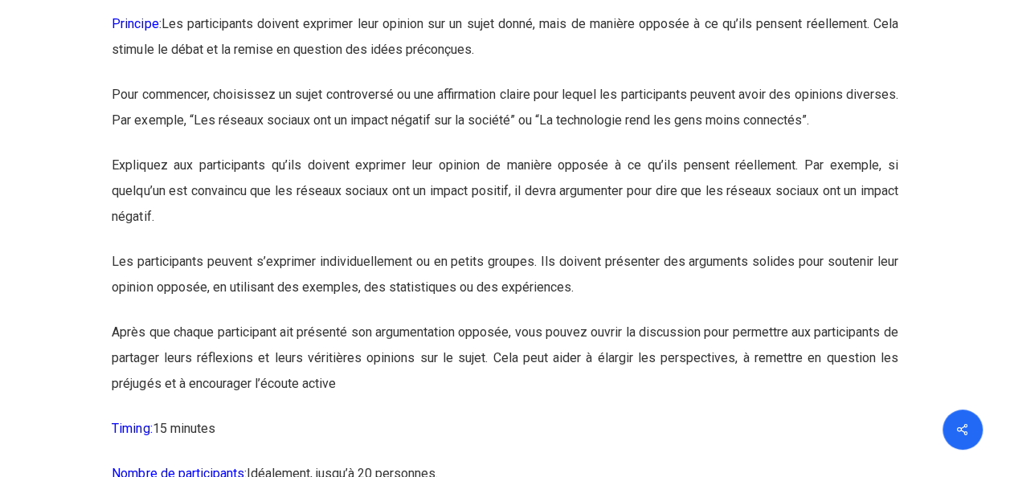  What do you see at coordinates (505, 284) in the screenshot?
I see `p: Les participants peuvent s’exprimer individuellement ou en petits groupes. Ils doivent présenter ...` at bounding box center [505, 284].